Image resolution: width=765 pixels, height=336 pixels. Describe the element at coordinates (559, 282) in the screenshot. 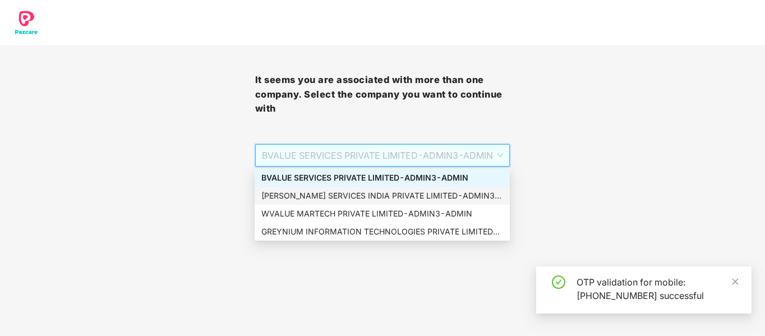

I see `span: check-circle` at that location.